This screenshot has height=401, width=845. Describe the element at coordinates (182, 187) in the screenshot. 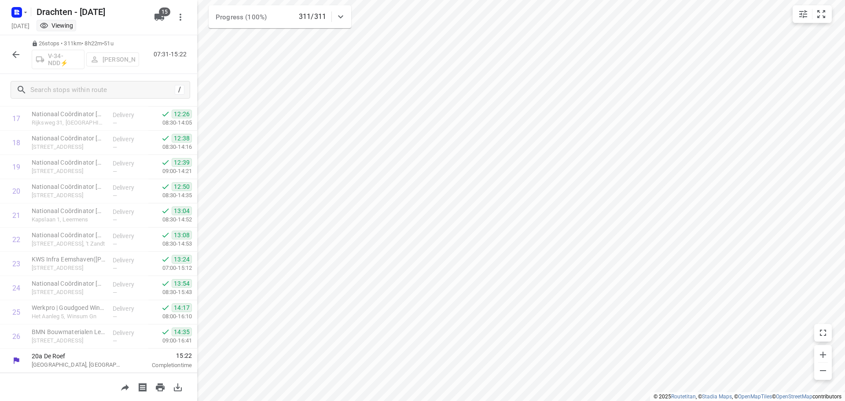

I see `span: 12:50` at that location.